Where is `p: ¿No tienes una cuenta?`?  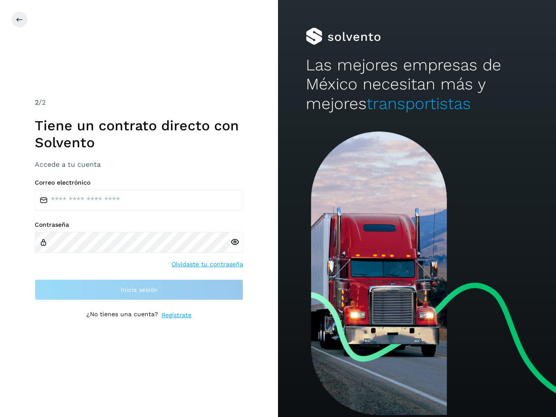
p: ¿No tienes una cuenta? is located at coordinates (122, 315).